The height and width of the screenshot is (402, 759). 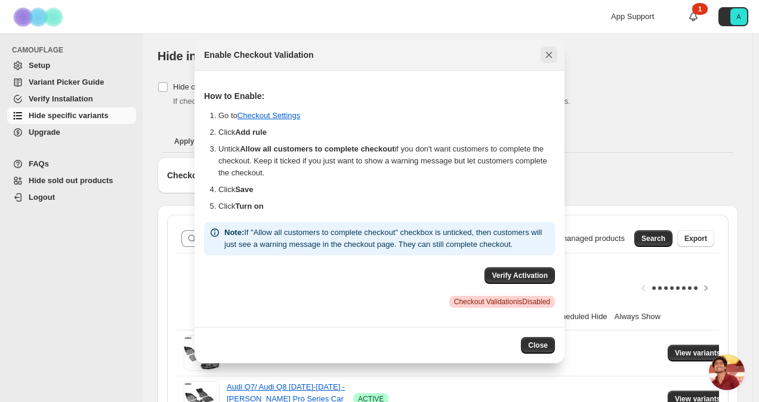 I want to click on h2: Enable Checkout Validation, so click(x=259, y=55).